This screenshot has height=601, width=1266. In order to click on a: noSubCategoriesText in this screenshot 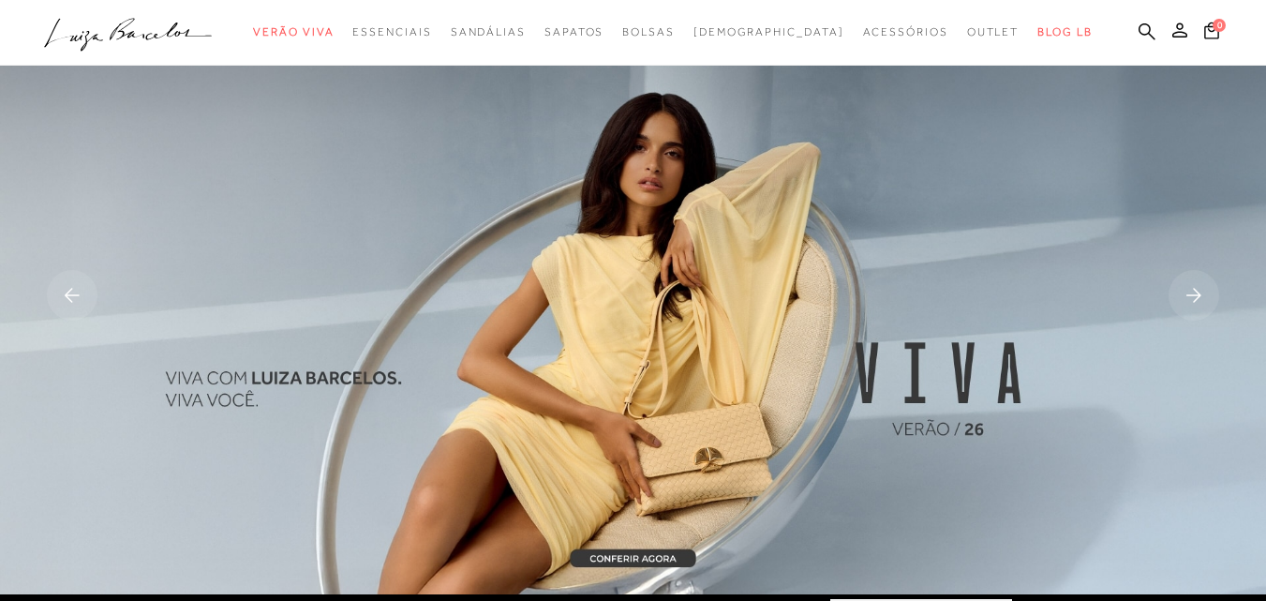, I will do `click(769, 32)`.